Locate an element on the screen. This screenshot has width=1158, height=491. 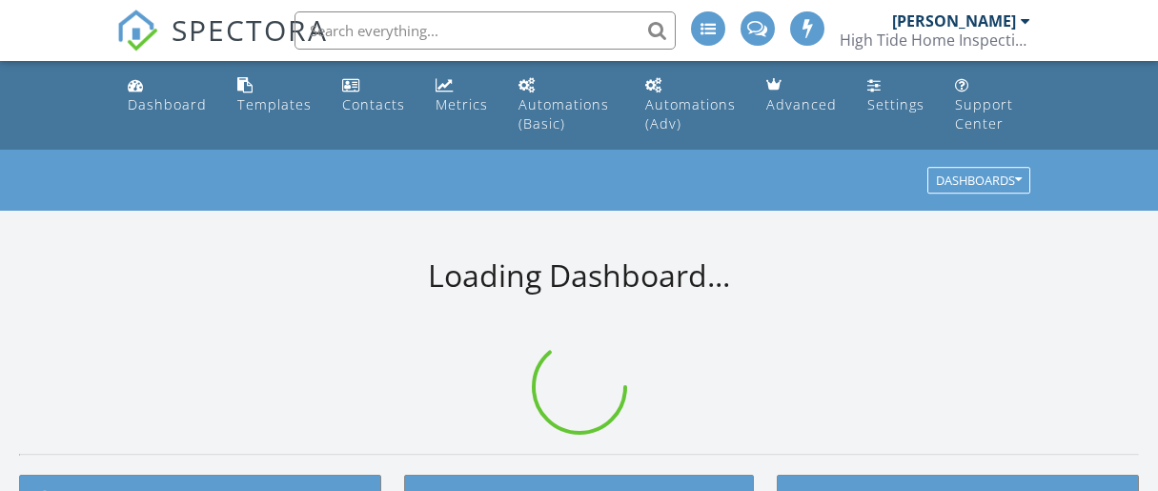
div: Templates is located at coordinates (274, 104).